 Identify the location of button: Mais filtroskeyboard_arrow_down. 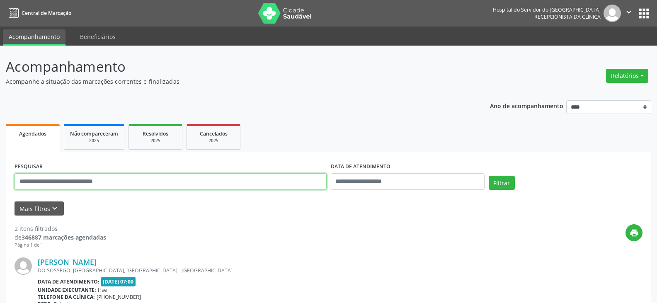
(39, 208).